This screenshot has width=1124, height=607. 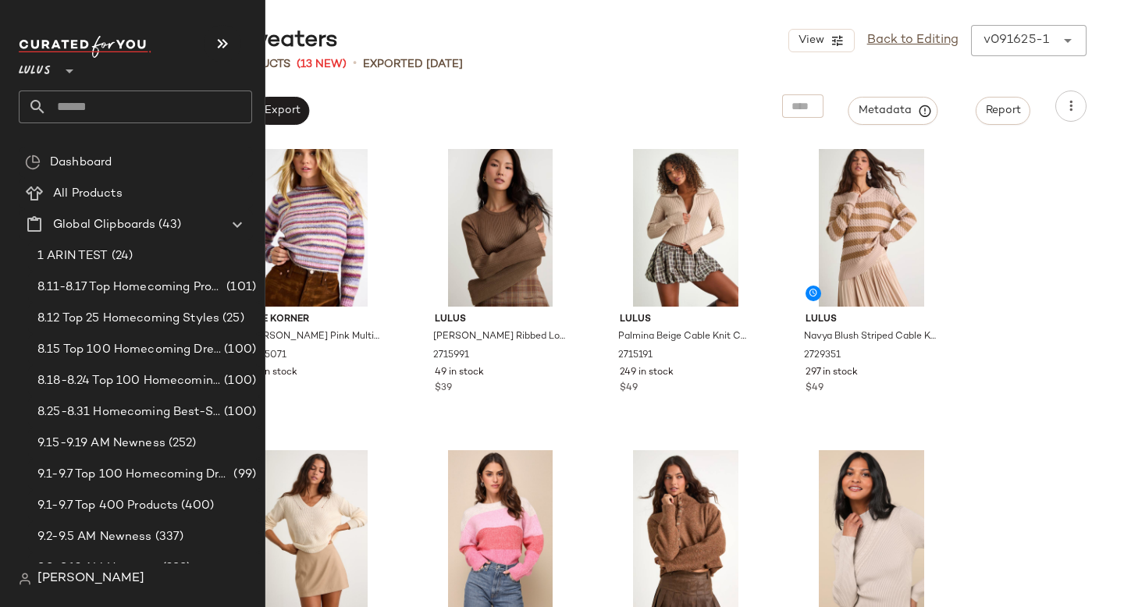 What do you see at coordinates (129, 412) in the screenshot?
I see `span: 8.25-8.31 Homecoming Best-Sellers` at bounding box center [129, 412].